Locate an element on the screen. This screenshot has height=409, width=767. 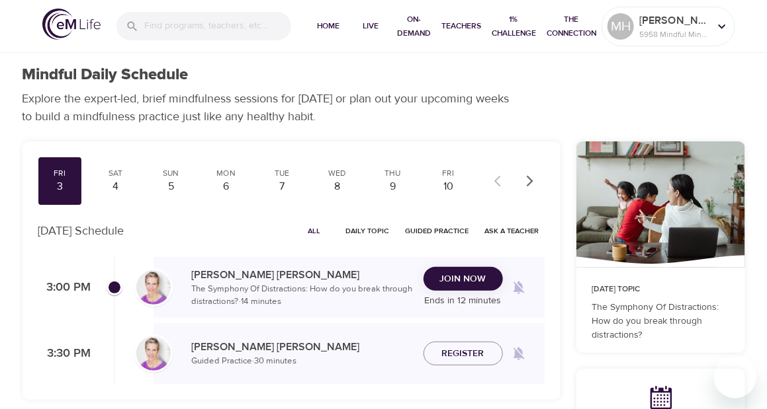
div: Mon is located at coordinates (226, 173).